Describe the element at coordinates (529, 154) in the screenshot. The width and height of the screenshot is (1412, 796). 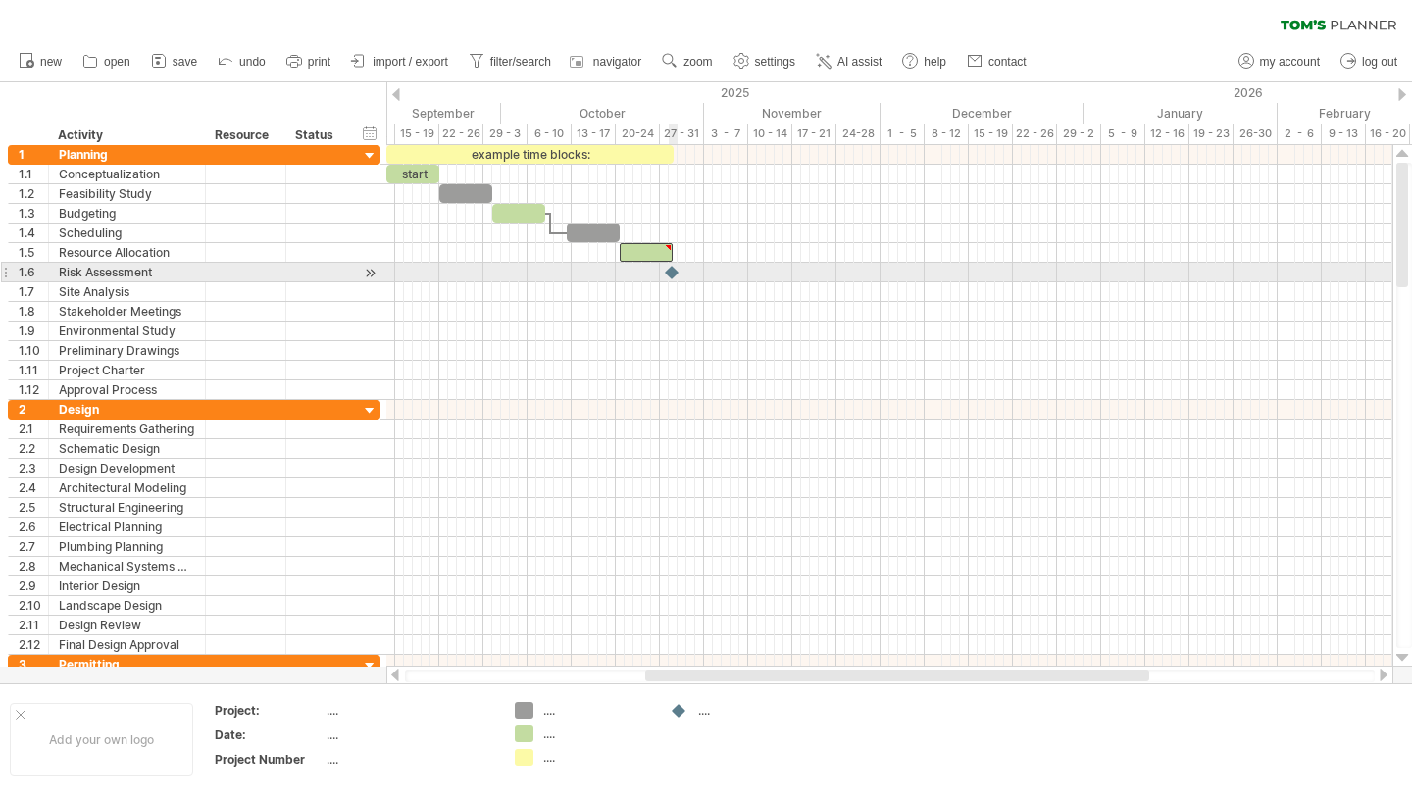
I see `div: example time blocks:` at that location.